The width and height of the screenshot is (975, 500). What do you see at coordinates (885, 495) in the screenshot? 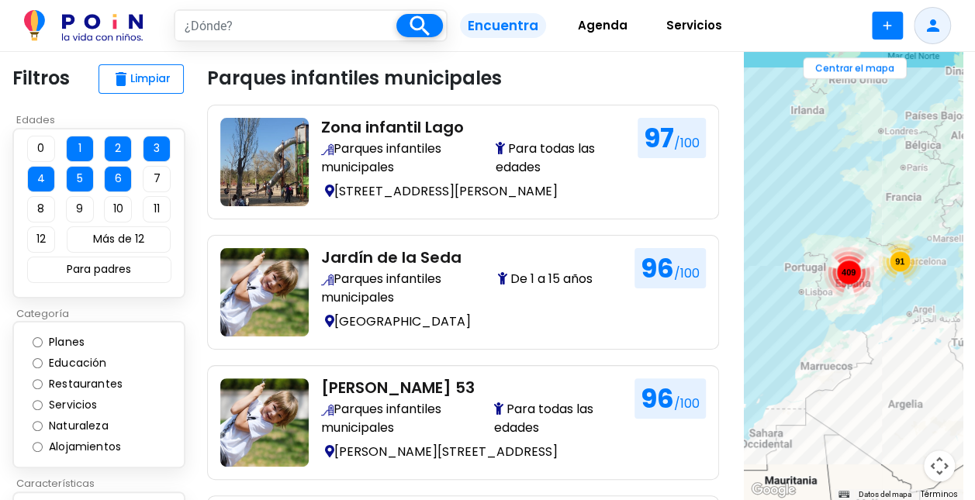
I see `button: Datos del mapa` at bounding box center [885, 495].